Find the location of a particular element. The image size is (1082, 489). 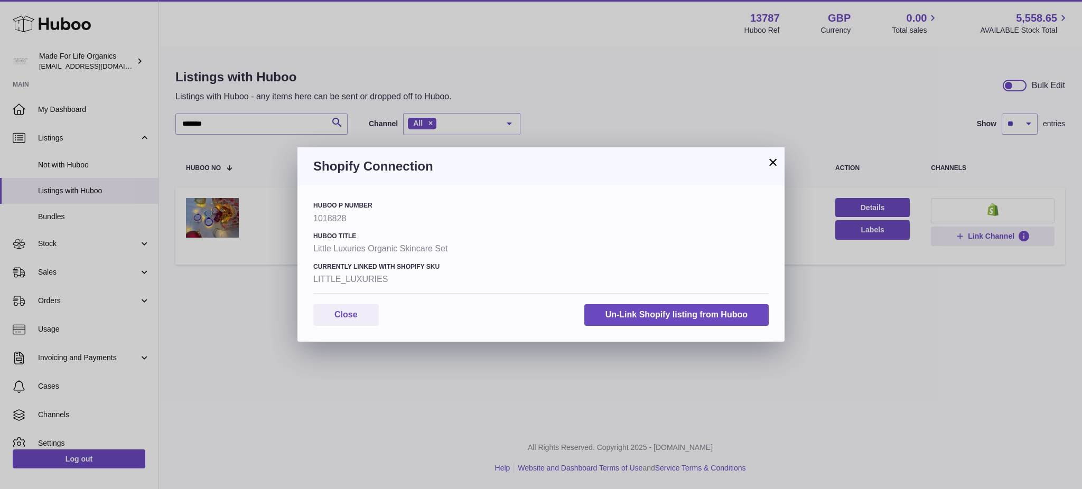

h3: Shopify Connection is located at coordinates (541, 166).